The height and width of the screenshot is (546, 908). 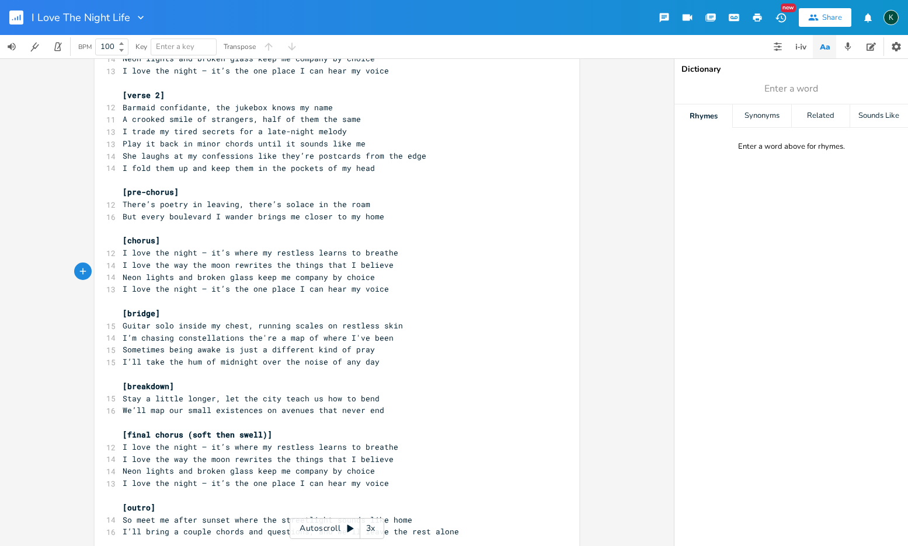 What do you see at coordinates (274, 156) in the screenshot?
I see `span: She laughs at my confessions like they’re postcards from the edge` at bounding box center [274, 156].